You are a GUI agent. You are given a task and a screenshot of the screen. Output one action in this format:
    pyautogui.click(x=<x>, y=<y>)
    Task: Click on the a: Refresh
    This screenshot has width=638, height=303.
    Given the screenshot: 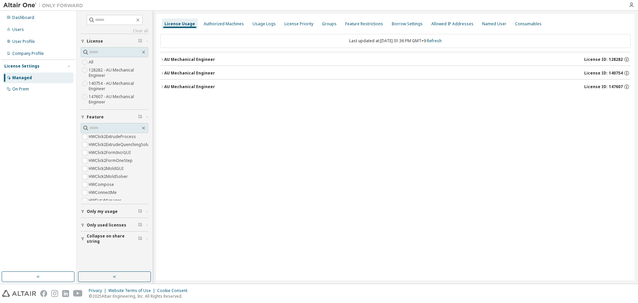 What is the action you would take?
    pyautogui.click(x=435, y=41)
    